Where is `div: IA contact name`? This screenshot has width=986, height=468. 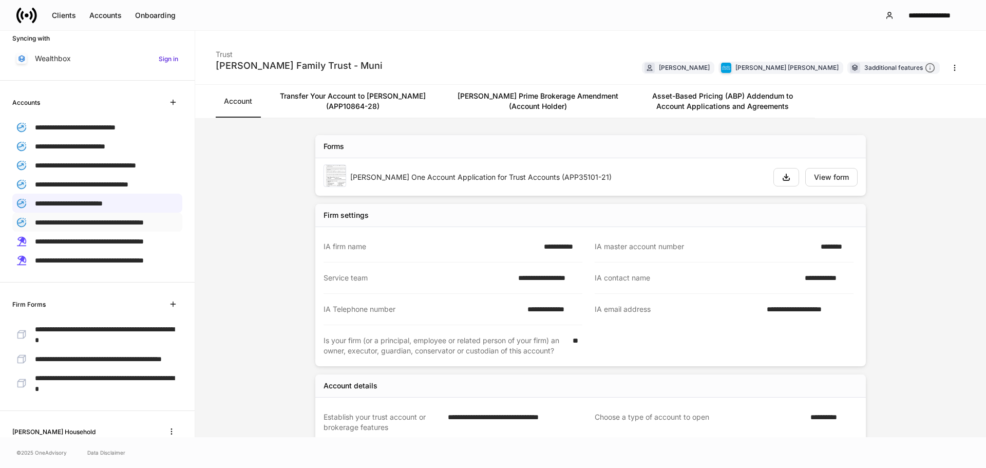 div: IA contact name is located at coordinates (696, 278).